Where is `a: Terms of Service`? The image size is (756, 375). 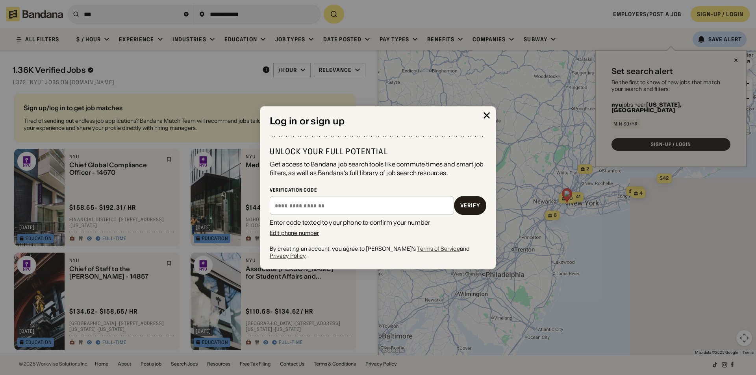 a: Terms of Service is located at coordinates (438, 249).